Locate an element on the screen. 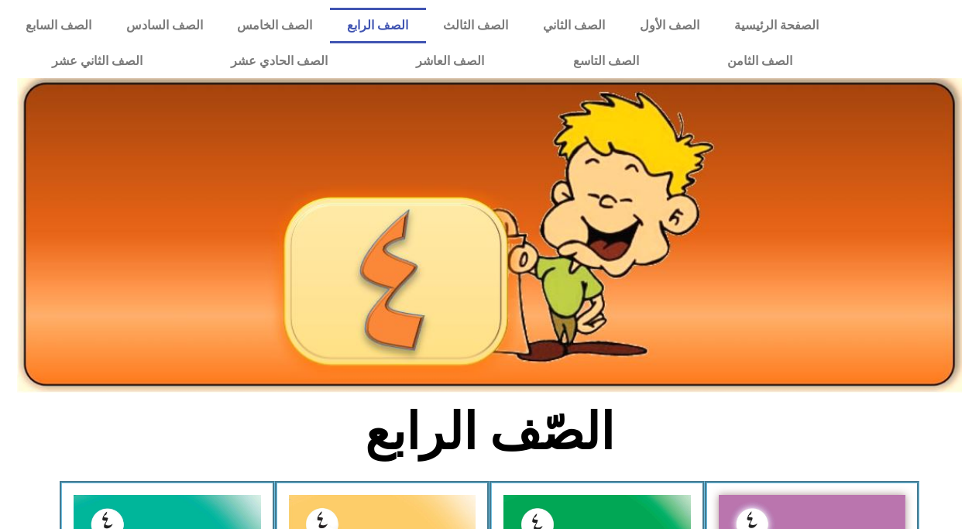  a: الصف التاسع is located at coordinates (605, 61).